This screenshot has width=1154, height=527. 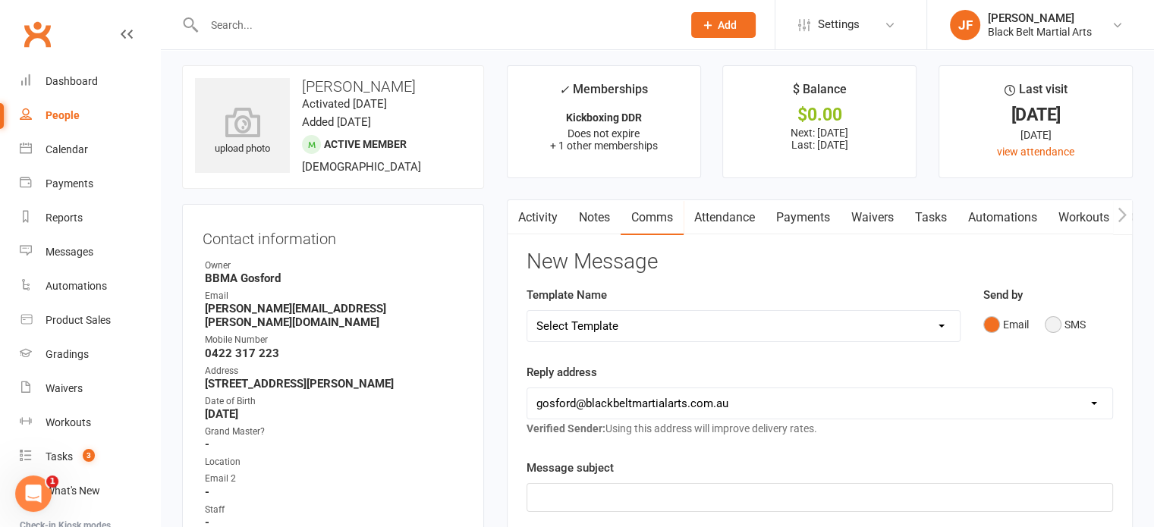 What do you see at coordinates (723, 25) in the screenshot?
I see `button: Add` at bounding box center [723, 25].